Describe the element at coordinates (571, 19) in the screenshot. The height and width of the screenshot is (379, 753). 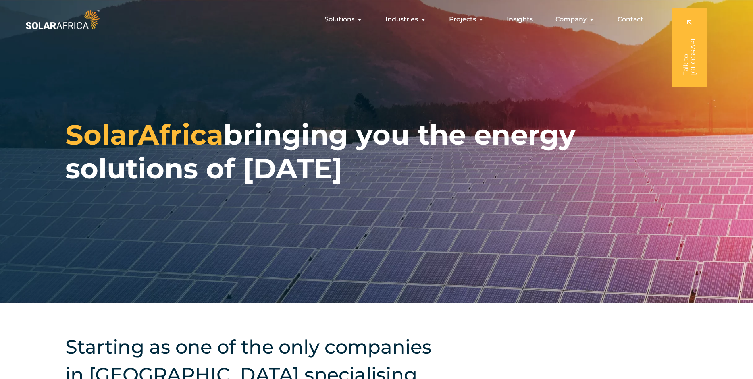
I see `span: Company` at that location.